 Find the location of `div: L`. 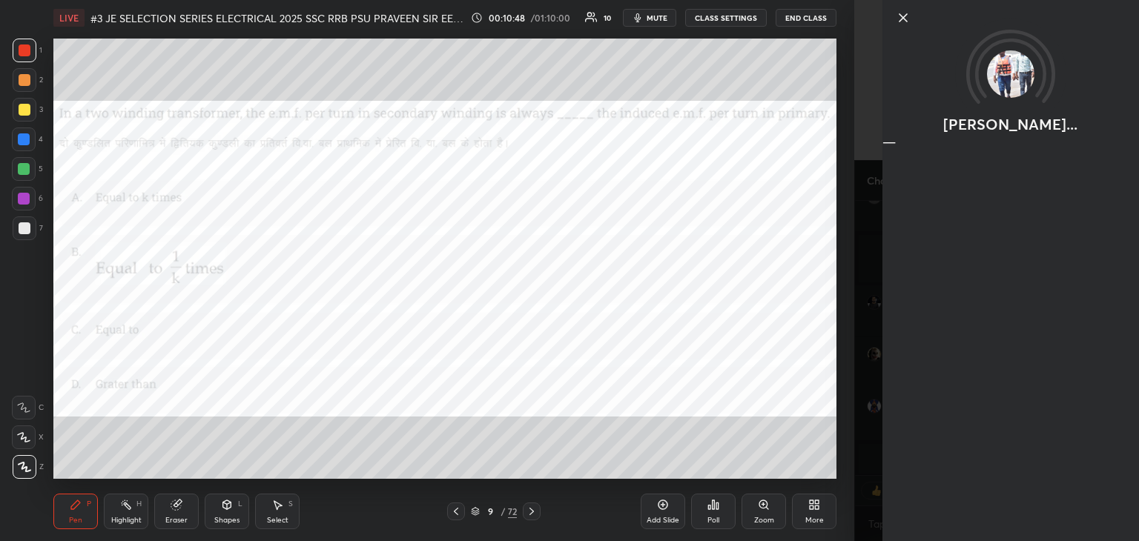

div: L is located at coordinates (240, 504).